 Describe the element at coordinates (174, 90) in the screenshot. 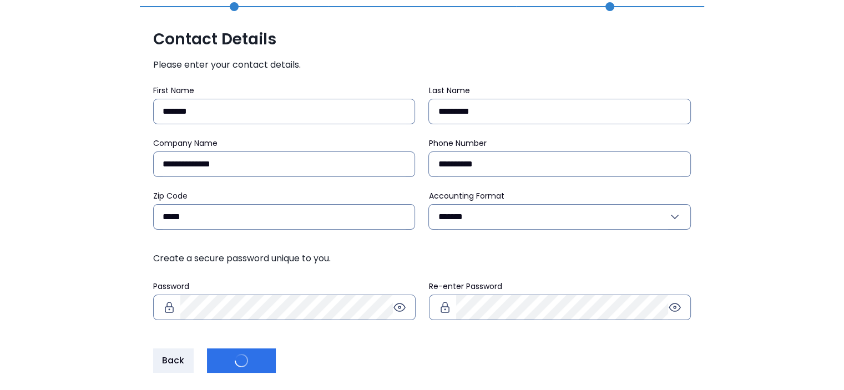

I see `span: First Name` at that location.